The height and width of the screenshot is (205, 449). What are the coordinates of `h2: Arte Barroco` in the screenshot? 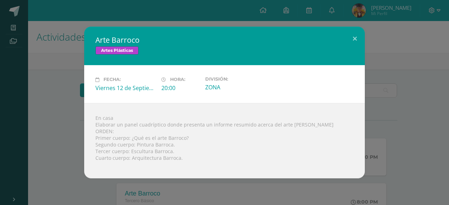 It's located at (224, 40).